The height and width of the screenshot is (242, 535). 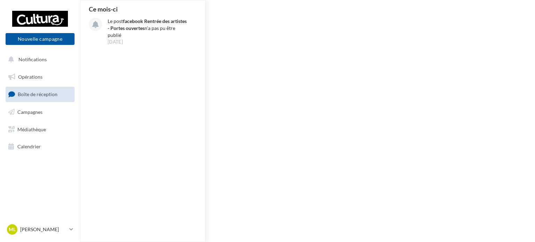 I want to click on button: Notifications, so click(x=39, y=60).